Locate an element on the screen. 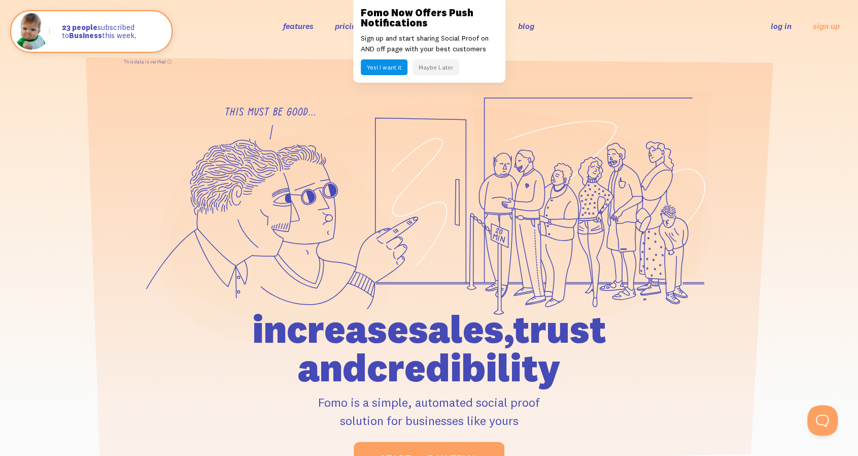 Image resolution: width=858 pixels, height=456 pixels. strong: 23 people is located at coordinates (80, 27).